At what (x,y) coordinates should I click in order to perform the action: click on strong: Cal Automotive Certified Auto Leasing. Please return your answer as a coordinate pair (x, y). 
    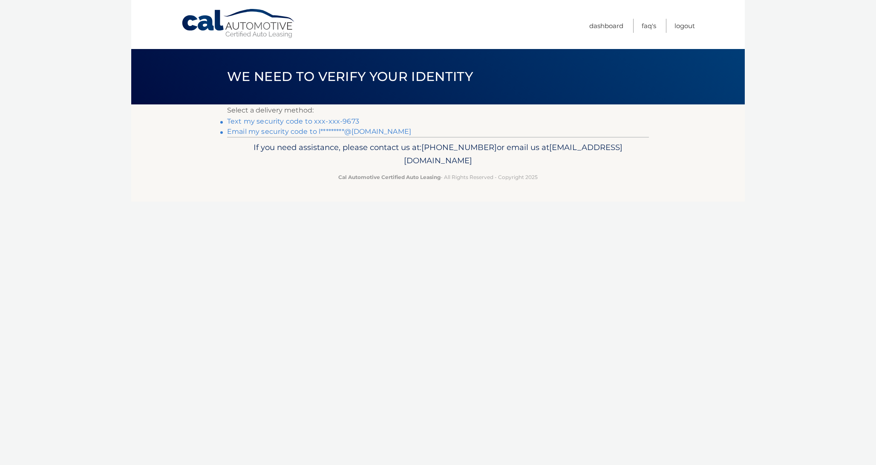
    Looking at the image, I should click on (389, 177).